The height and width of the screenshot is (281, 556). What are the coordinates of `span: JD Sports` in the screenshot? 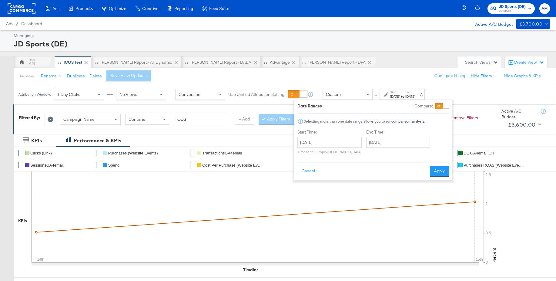 It's located at (512, 11).